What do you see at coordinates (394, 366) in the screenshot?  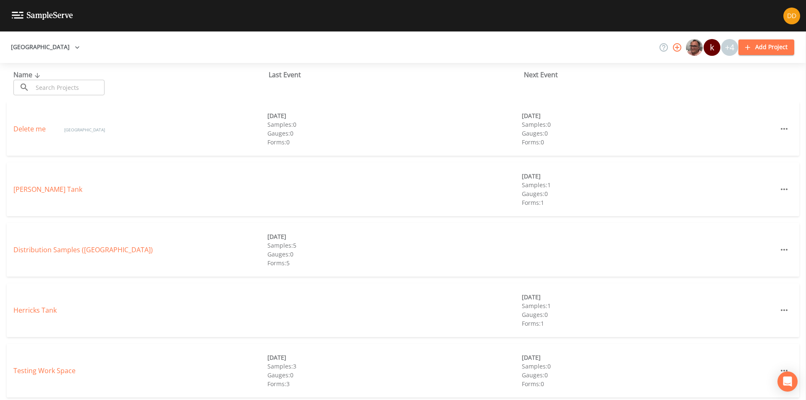 I see `div: Samples: 3` at bounding box center [394, 366].